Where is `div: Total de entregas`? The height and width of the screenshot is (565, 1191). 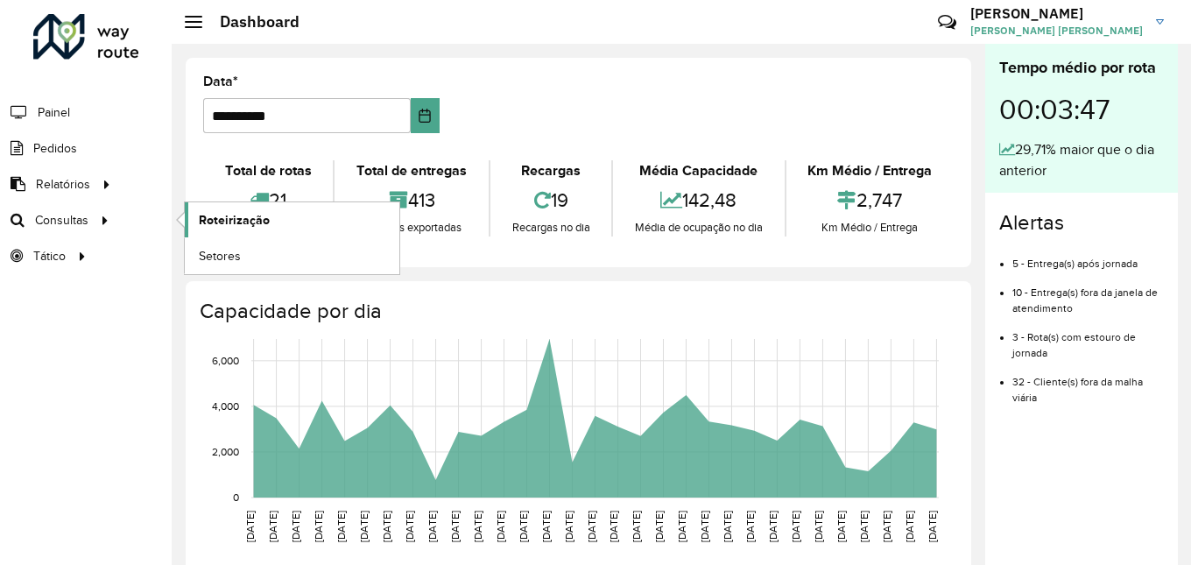 div: Total de entregas is located at coordinates (411, 171).